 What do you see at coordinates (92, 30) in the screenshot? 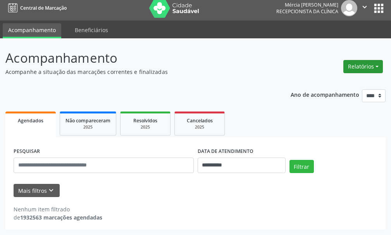
I see `a: Beneficiários` at bounding box center [92, 30].